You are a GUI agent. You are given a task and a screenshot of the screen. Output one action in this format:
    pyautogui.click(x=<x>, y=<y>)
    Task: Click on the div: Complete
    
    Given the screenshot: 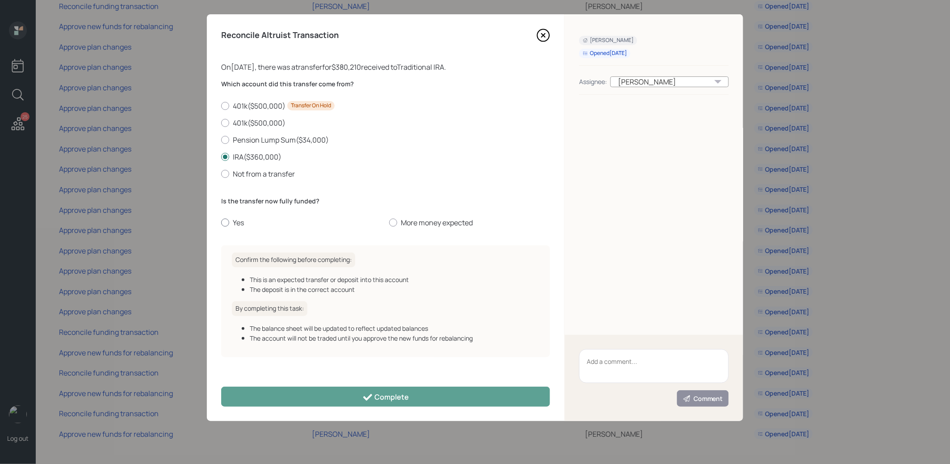 What is the action you would take?
    pyautogui.click(x=386, y=397)
    